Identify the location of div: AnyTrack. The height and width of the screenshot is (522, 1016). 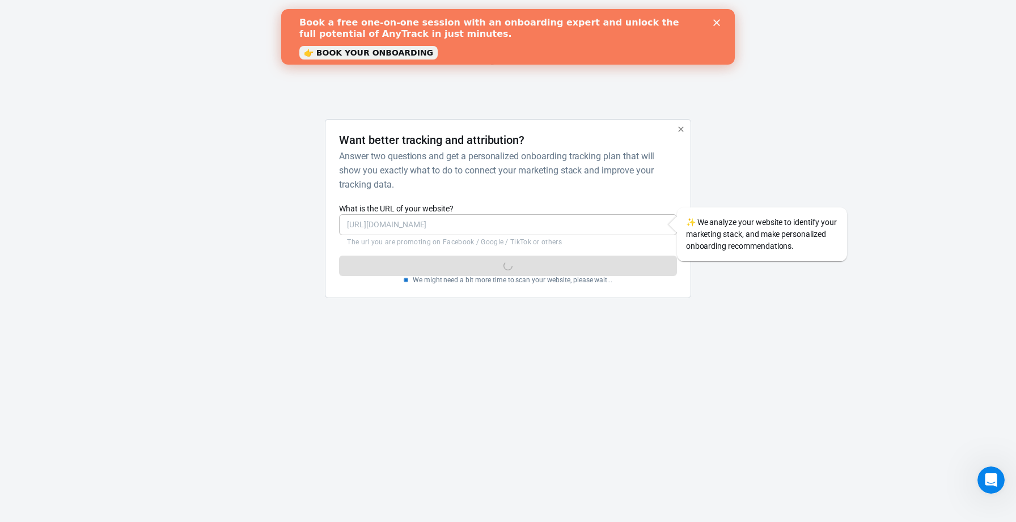
(508, 54).